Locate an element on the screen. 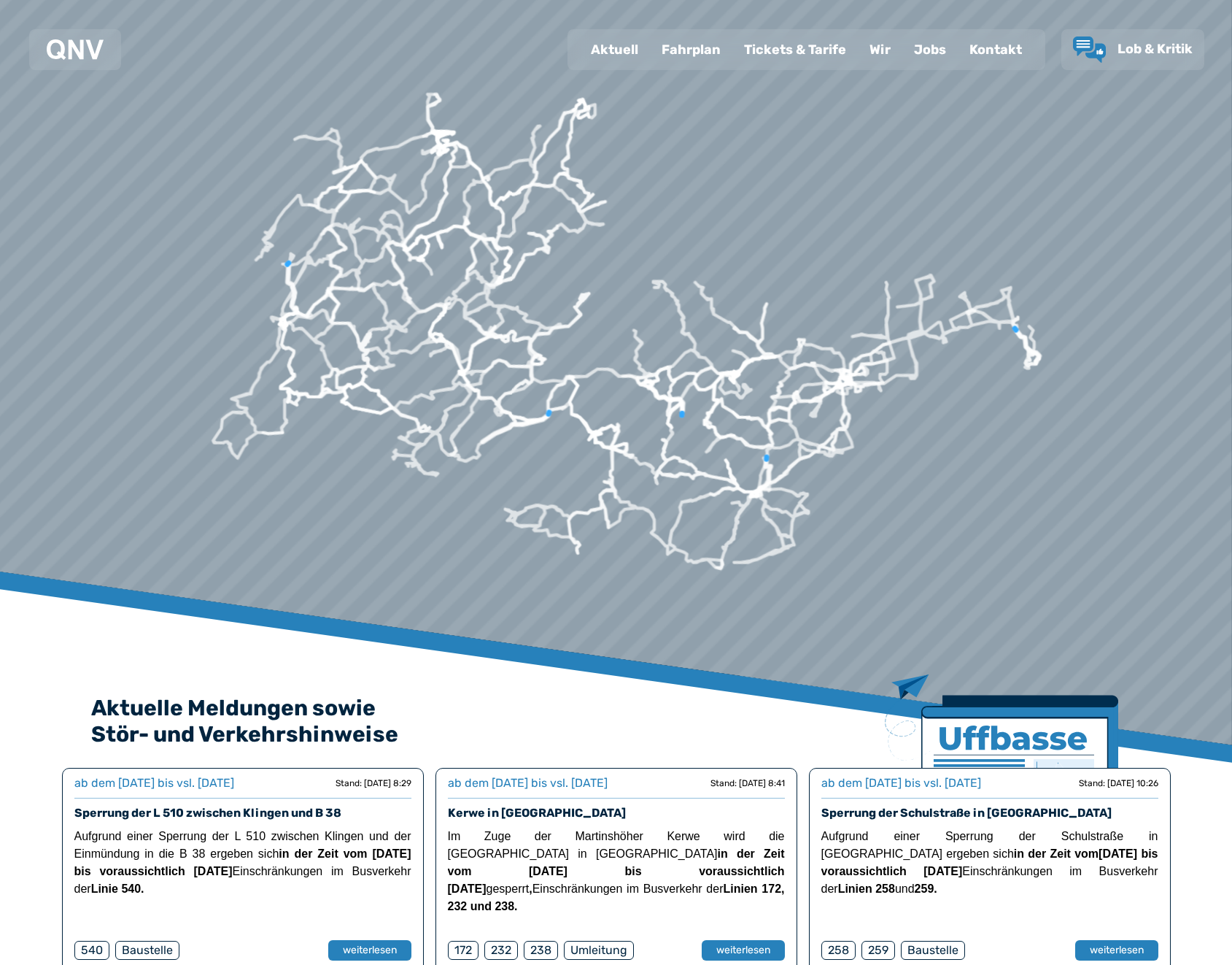  img: QNV Logo is located at coordinates (75, 50).